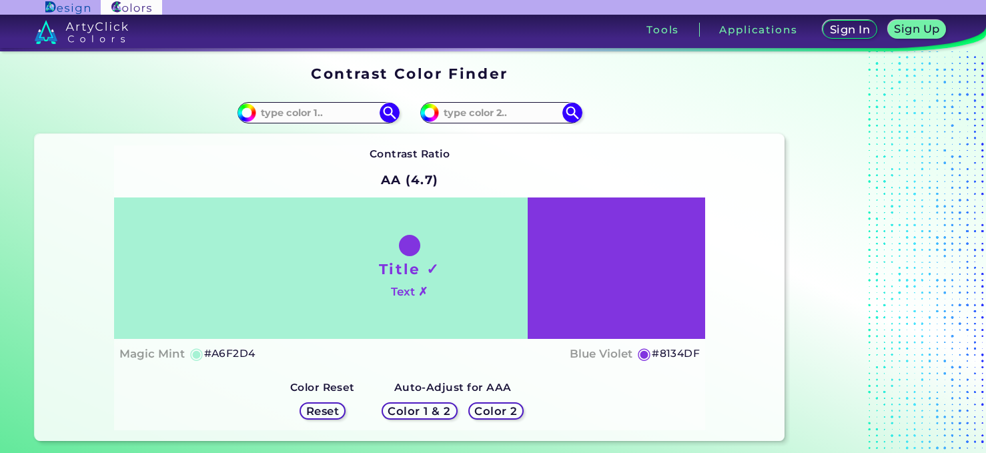  Describe the element at coordinates (409, 269) in the screenshot. I see `h1: Title ✓` at that location.